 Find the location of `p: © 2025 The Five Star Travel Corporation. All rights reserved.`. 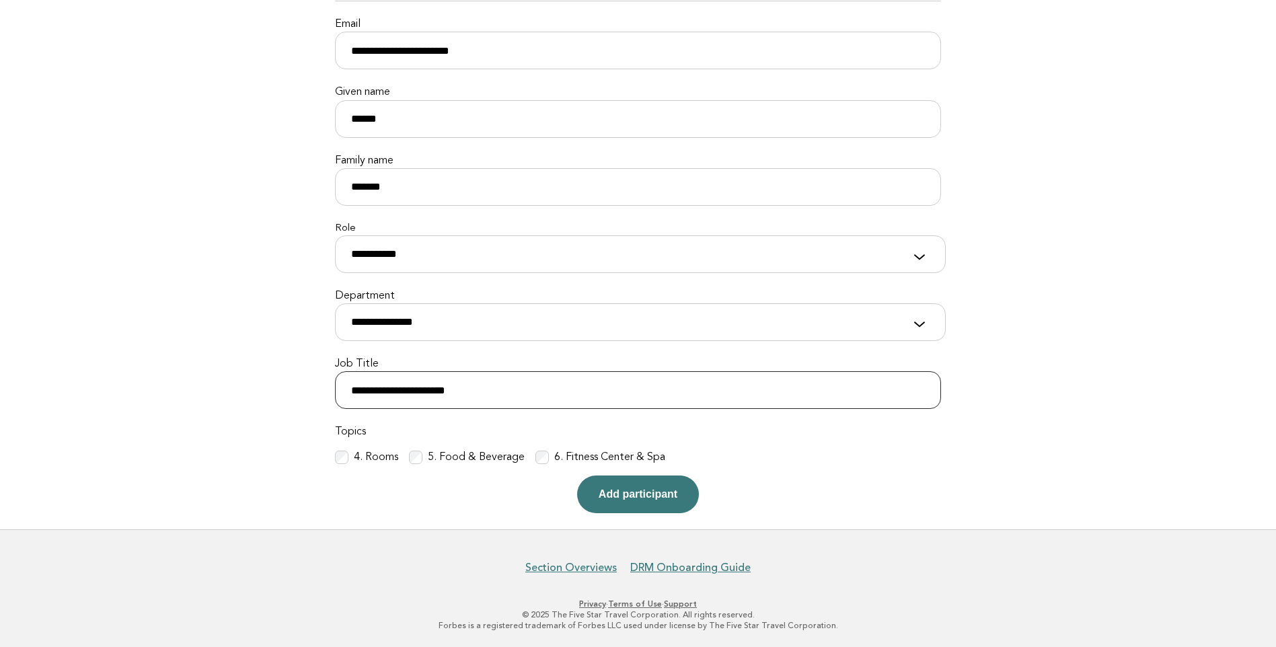

p: © 2025 The Five Star Travel Corporation. All rights reserved. is located at coordinates (638, 615).